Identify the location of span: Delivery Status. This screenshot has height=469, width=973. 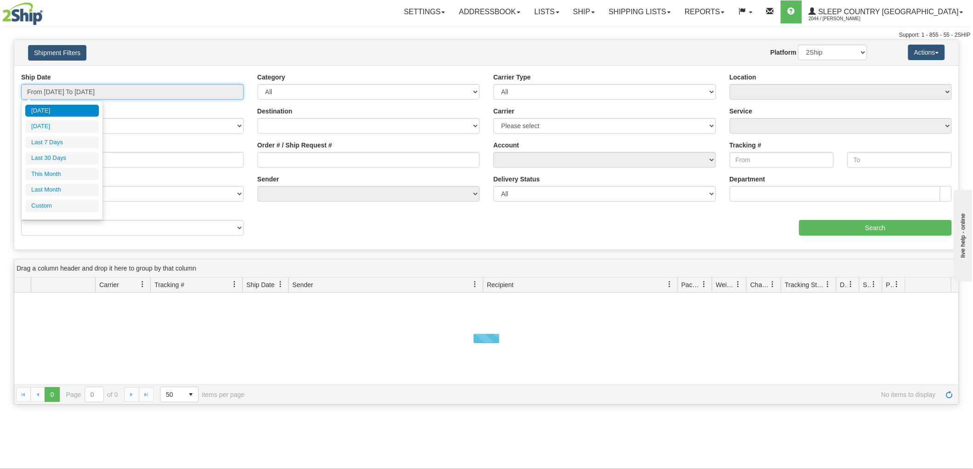
(844, 285).